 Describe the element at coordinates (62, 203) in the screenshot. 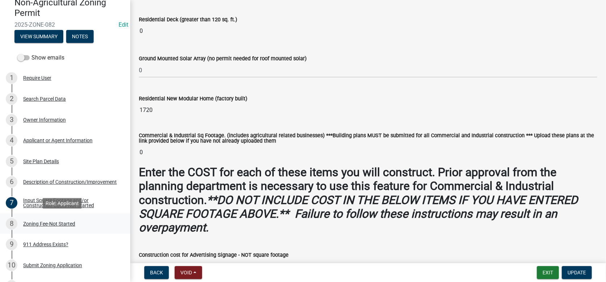

I see `div: Role: Applicant` at that location.